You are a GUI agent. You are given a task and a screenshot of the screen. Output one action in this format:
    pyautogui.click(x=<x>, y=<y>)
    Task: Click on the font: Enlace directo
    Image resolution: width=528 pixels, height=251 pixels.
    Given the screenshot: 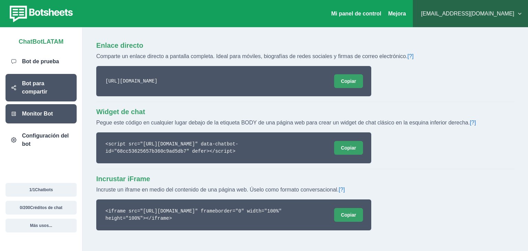 What is the action you would take?
    pyautogui.click(x=120, y=45)
    